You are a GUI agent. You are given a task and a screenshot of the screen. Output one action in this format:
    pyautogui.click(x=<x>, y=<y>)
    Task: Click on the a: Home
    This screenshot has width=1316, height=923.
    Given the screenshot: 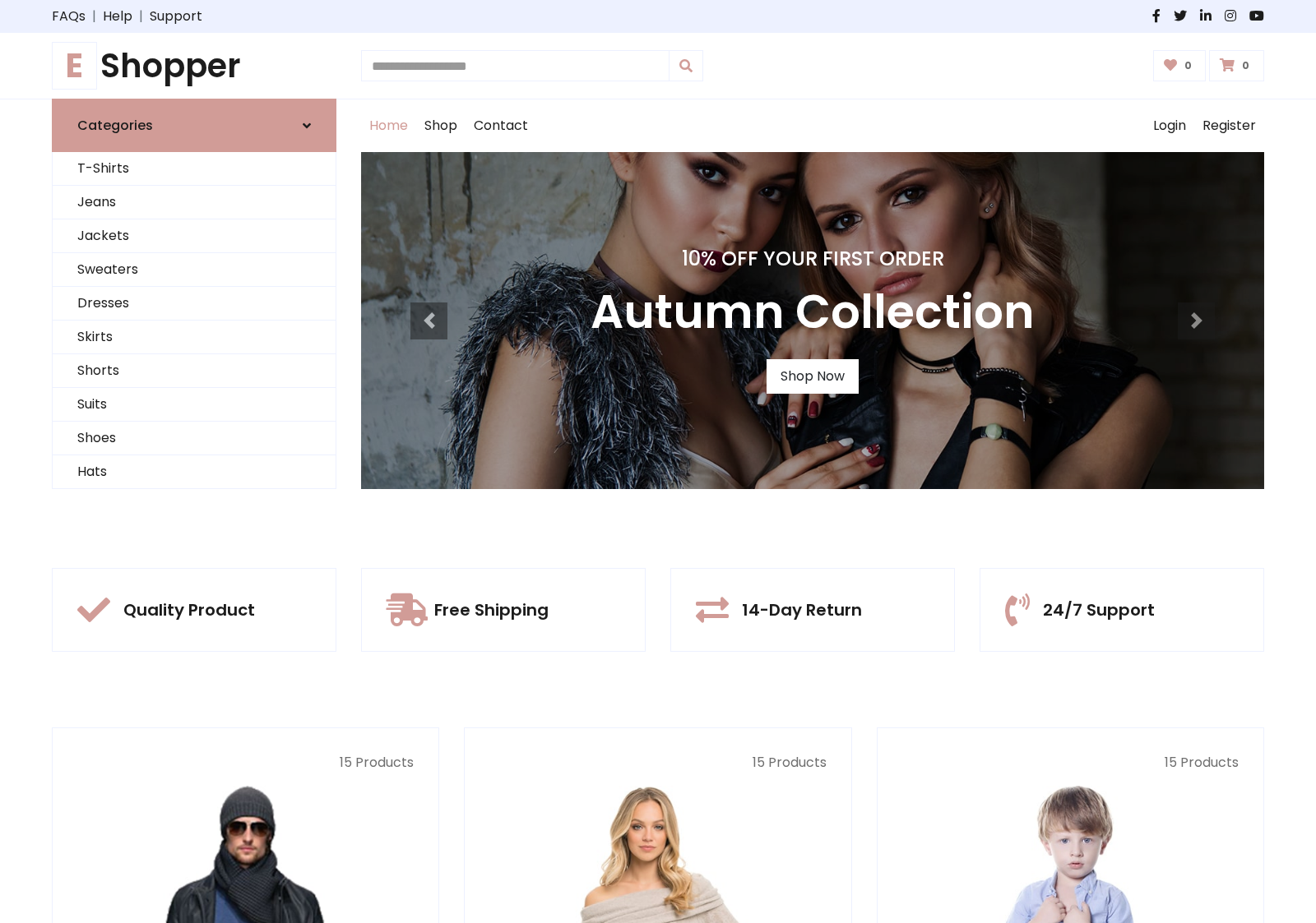 What is the action you would take?
    pyautogui.click(x=388, y=126)
    